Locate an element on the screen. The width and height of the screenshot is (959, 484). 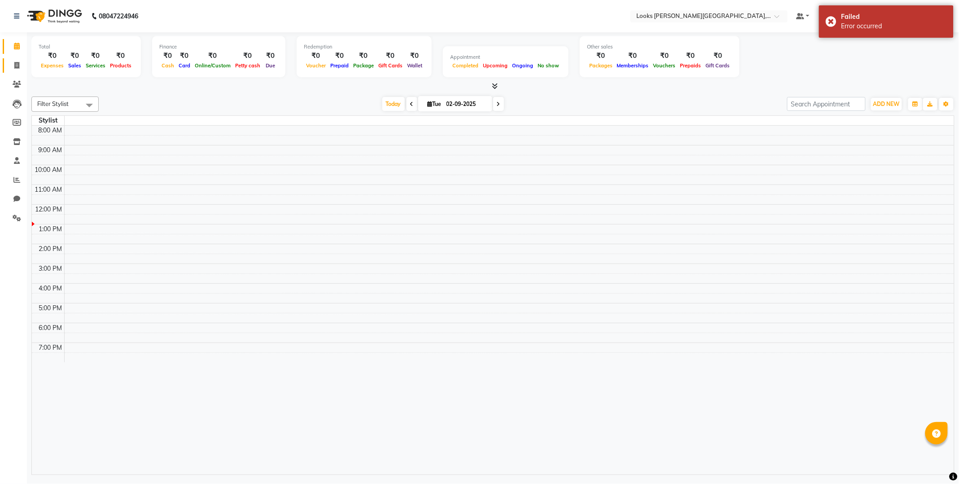
span: Today is located at coordinates (394, 104).